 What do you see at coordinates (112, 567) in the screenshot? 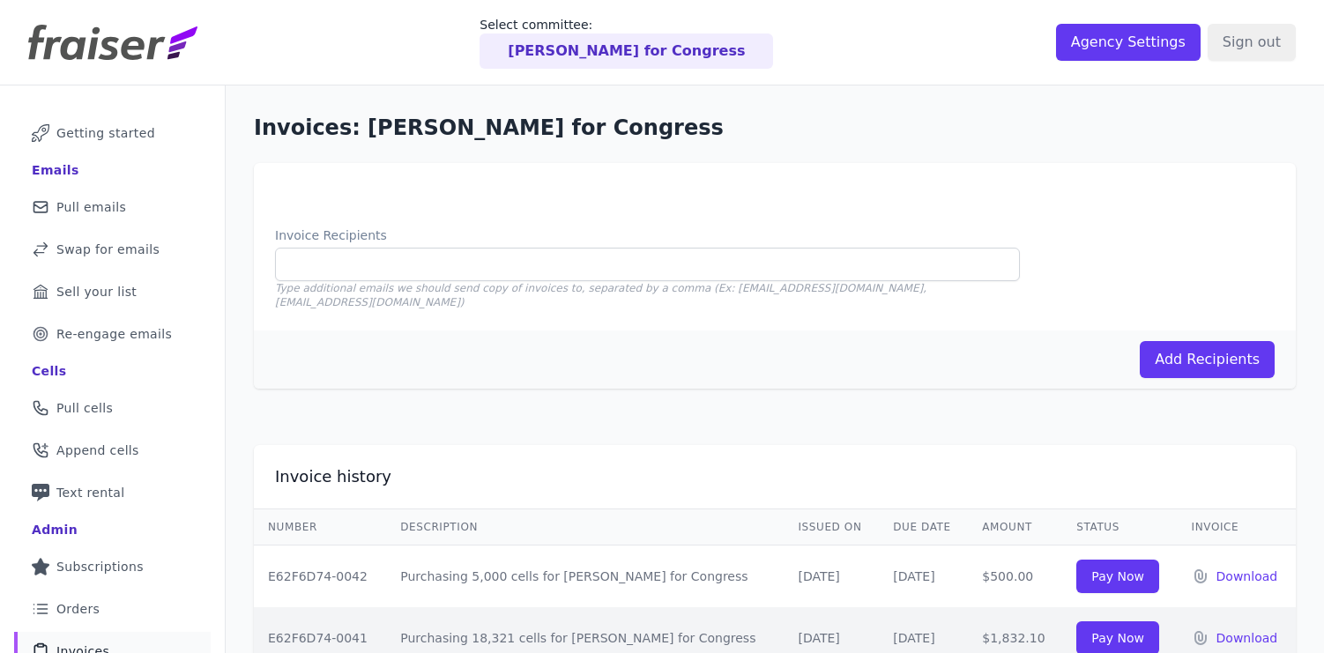
I see `a: Subscriptions` at bounding box center [112, 567].